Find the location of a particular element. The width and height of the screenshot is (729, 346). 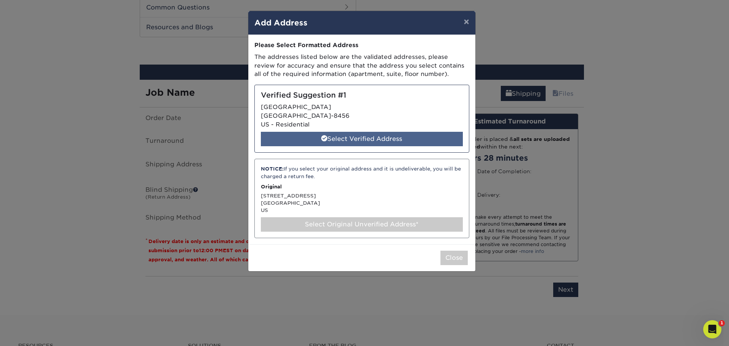

button: Close is located at coordinates (454, 258).